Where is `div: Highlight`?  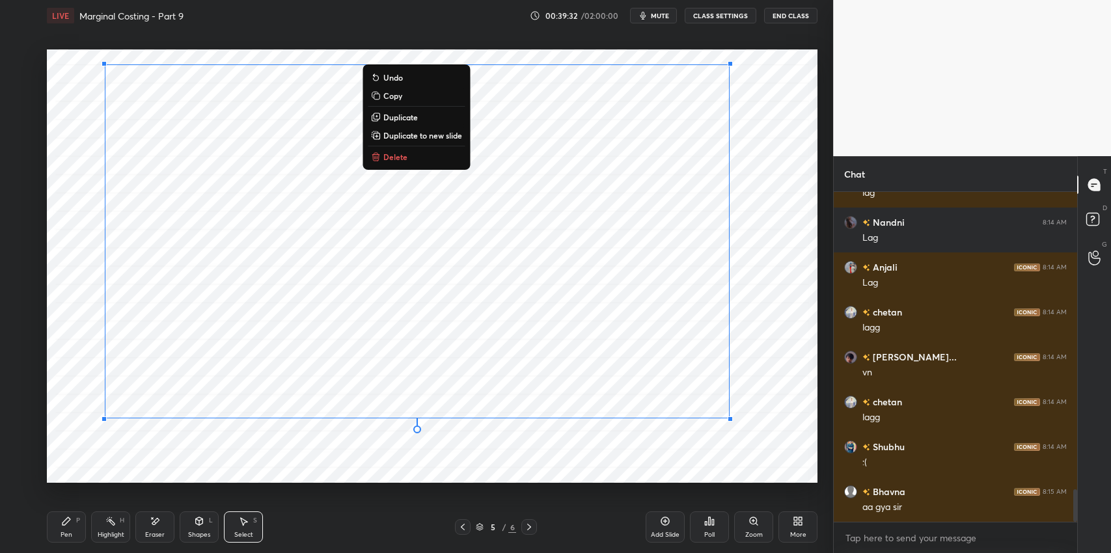 div: Highlight is located at coordinates (111, 535).